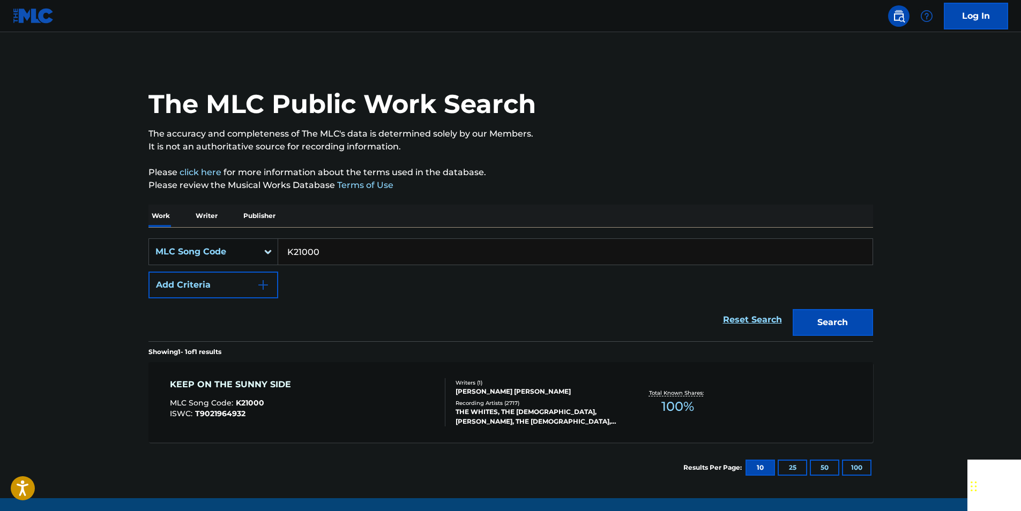 This screenshot has height=511, width=1021. What do you see at coordinates (342, 104) in the screenshot?
I see `h1: The MLC Public Work Search` at bounding box center [342, 104].